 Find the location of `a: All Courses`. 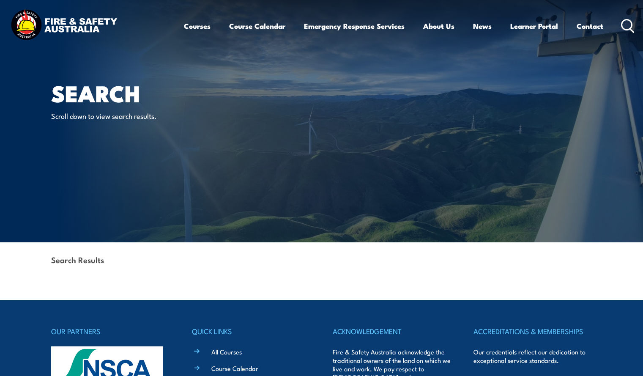

a: All Courses is located at coordinates (227, 352).